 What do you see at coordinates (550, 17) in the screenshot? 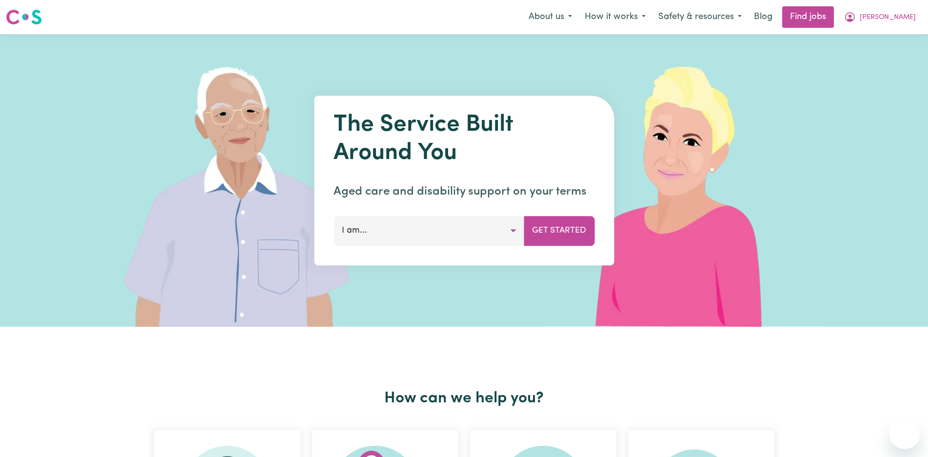
I see `button: About us` at bounding box center [550, 17].